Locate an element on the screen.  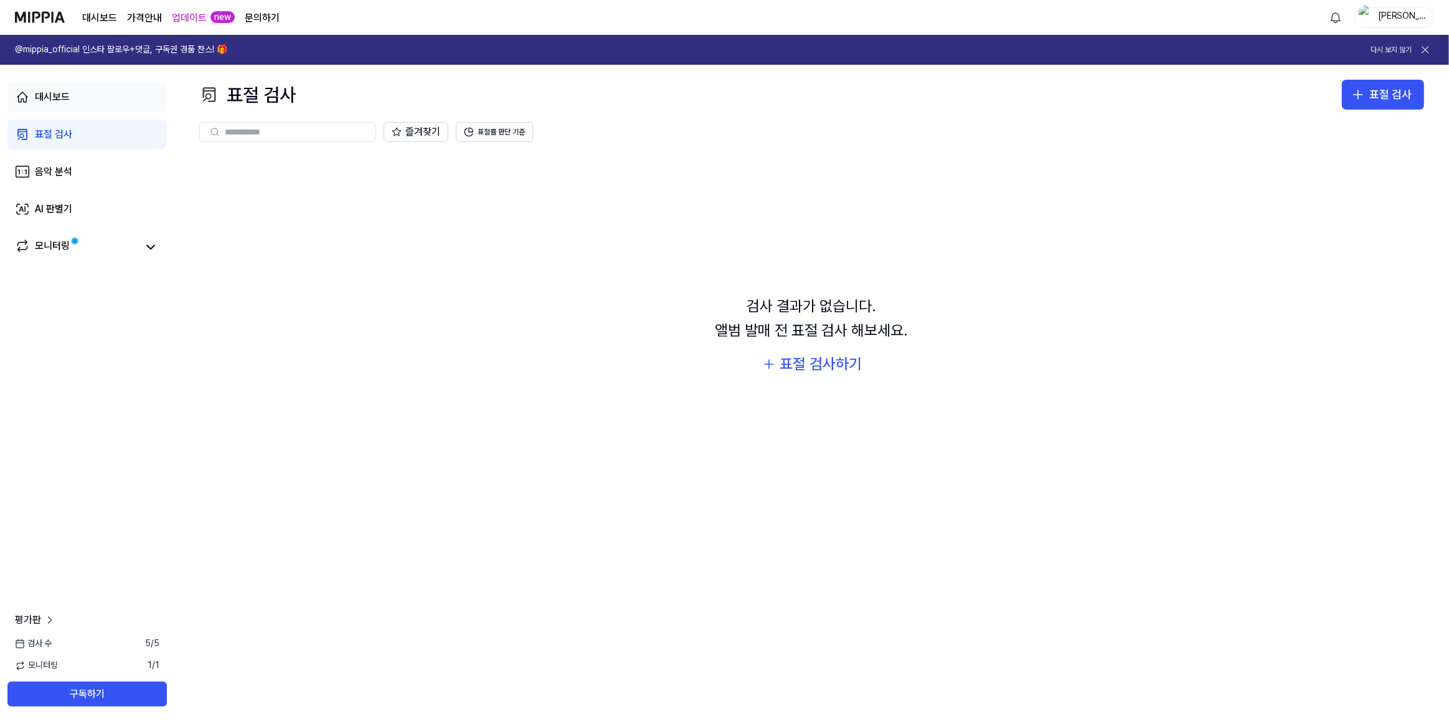
span: 5 / 5 is located at coordinates (152, 644).